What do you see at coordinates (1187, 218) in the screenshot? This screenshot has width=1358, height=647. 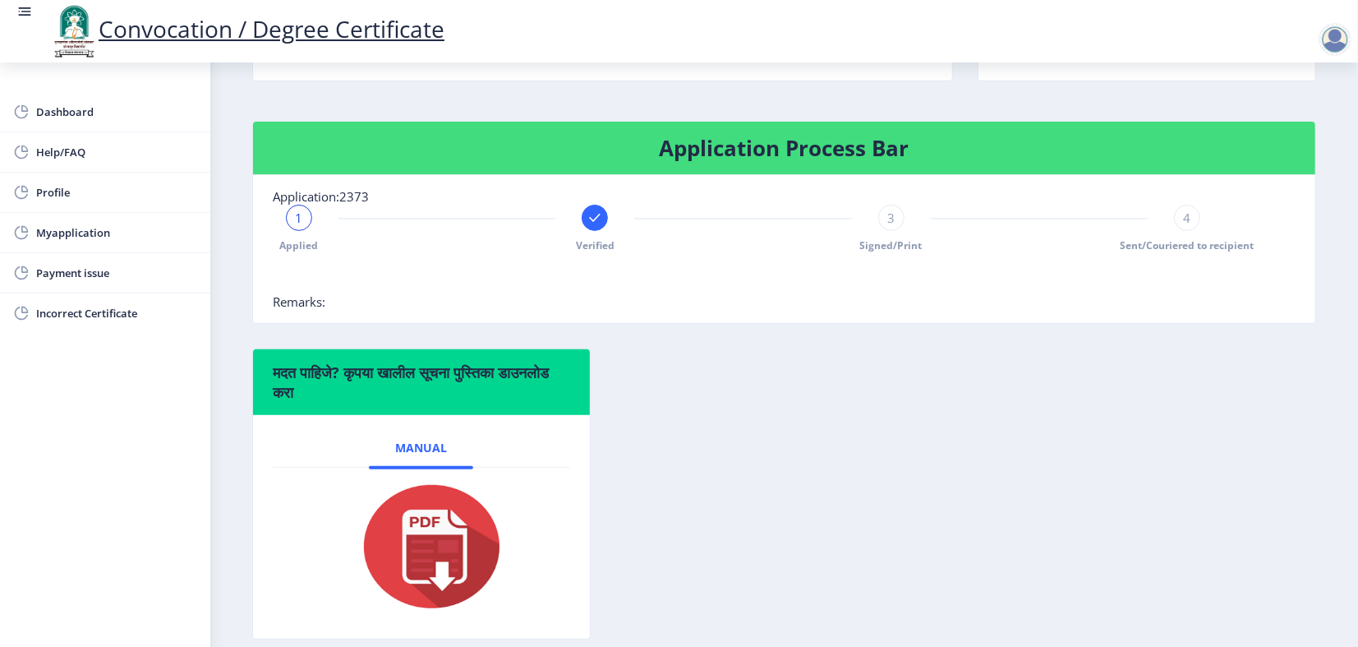 I see `span: 4` at bounding box center [1187, 218].